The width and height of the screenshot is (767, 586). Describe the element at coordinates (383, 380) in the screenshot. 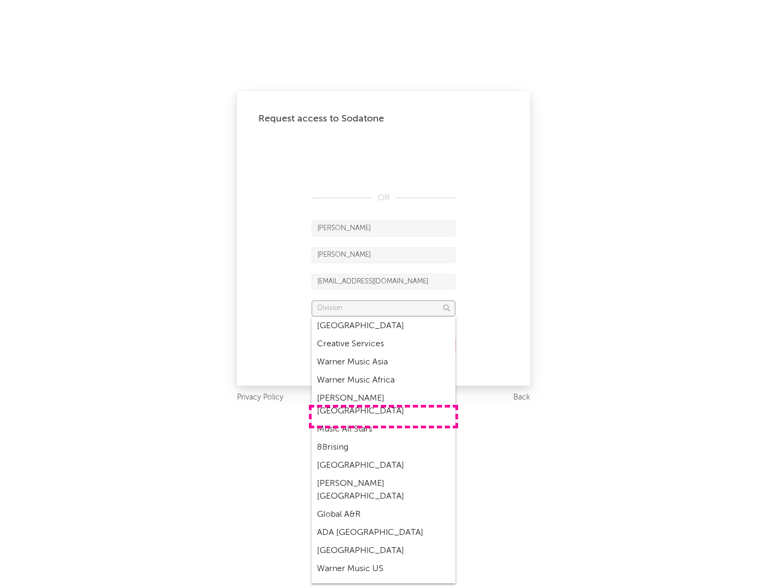

I see `div: Warner Music Africa` at that location.